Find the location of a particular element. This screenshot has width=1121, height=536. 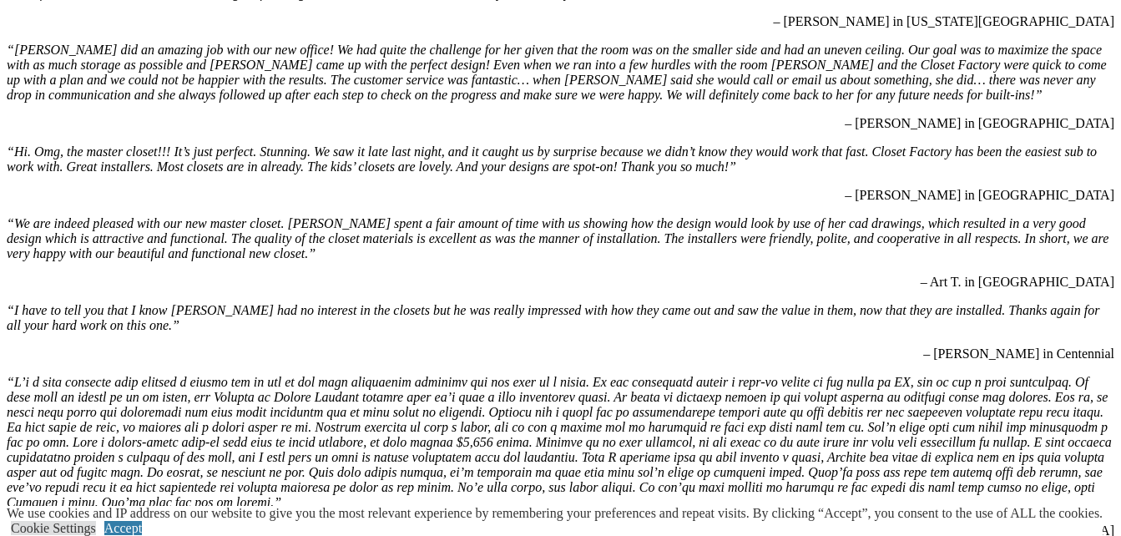

em: “Hi. Omg, the master closet!!! It’s just perfect. Stunning. We saw it late last night, and it cau... is located at coordinates (552, 159).